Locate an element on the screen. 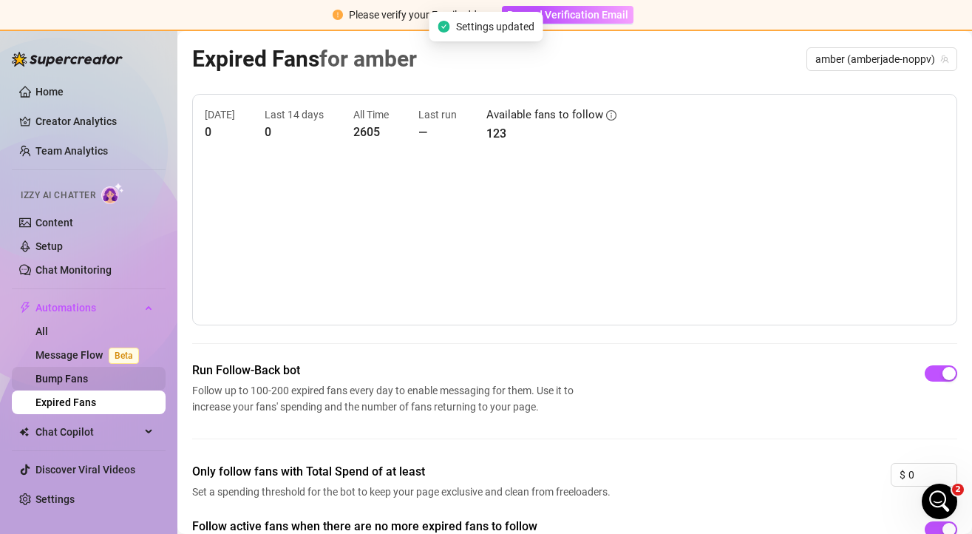 The height and width of the screenshot is (534, 972). button: Emoji picker is located at coordinates (29, 426).